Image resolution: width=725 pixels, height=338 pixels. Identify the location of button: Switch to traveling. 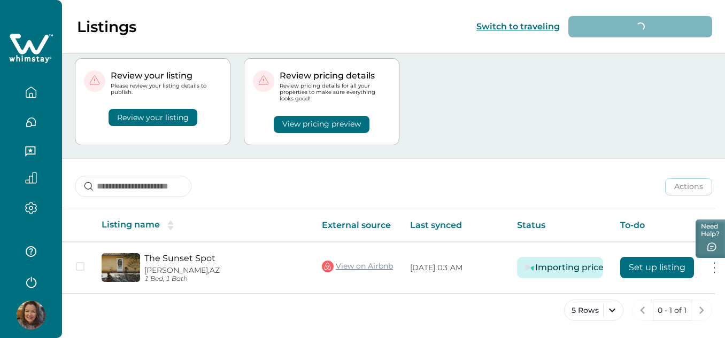
(518, 26).